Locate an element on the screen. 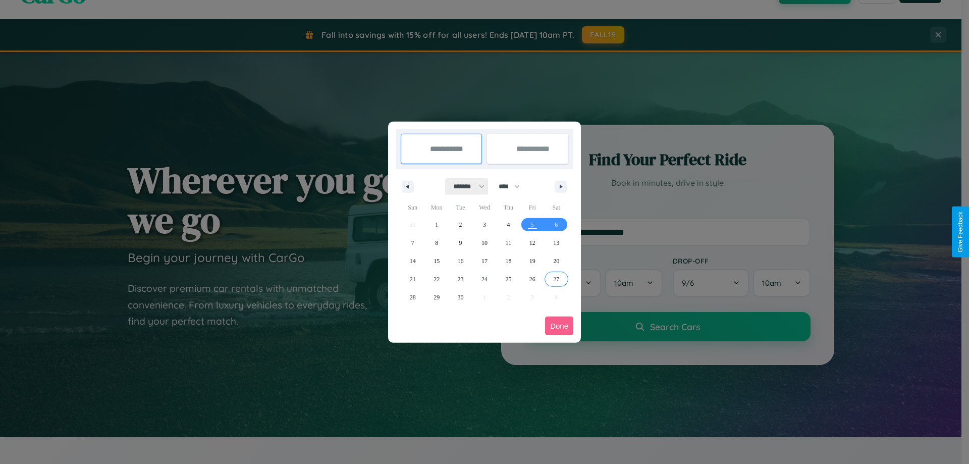 This screenshot has height=464, width=969. span: 16 is located at coordinates (461, 261).